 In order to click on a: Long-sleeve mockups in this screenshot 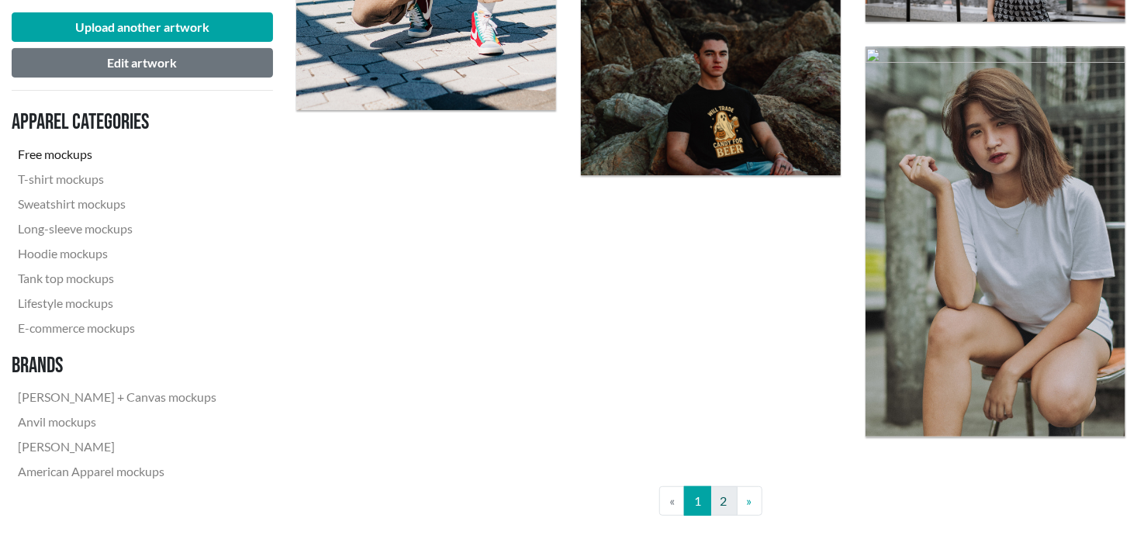, I will do `click(117, 229)`.